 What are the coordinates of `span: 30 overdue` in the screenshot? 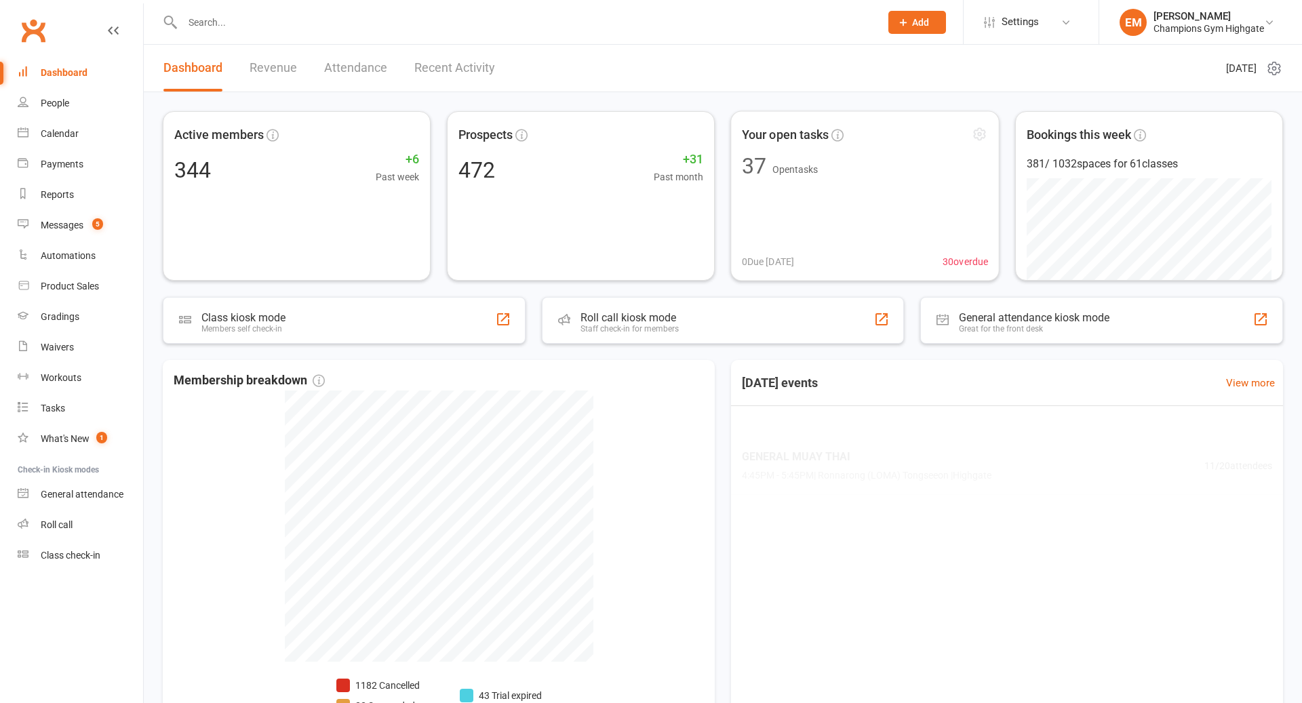 It's located at (965, 262).